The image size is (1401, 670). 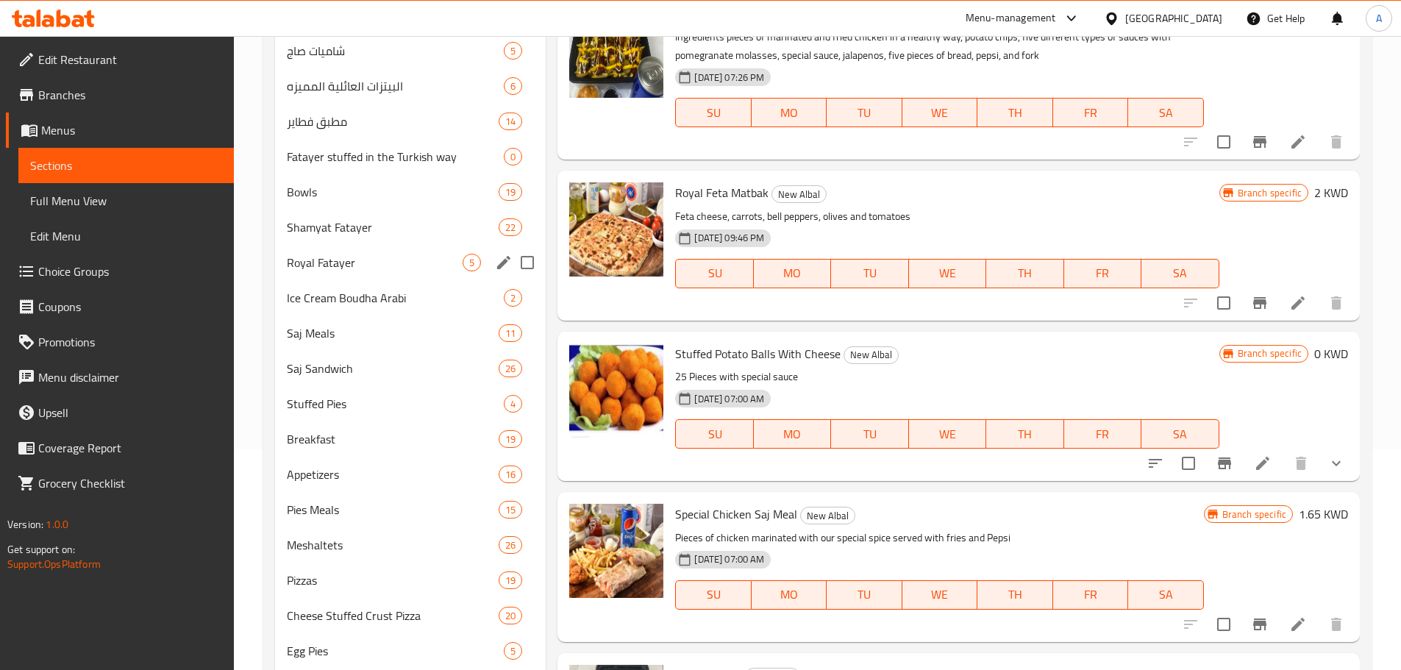 What do you see at coordinates (130, 448) in the screenshot?
I see `span: Coverage Report` at bounding box center [130, 448].